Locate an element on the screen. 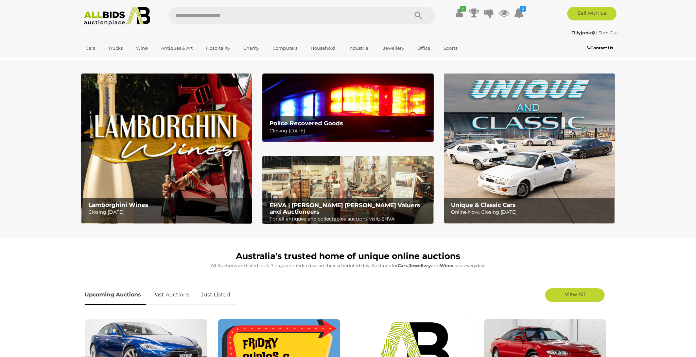  img: Lamborghini Wines is located at coordinates (167, 148).